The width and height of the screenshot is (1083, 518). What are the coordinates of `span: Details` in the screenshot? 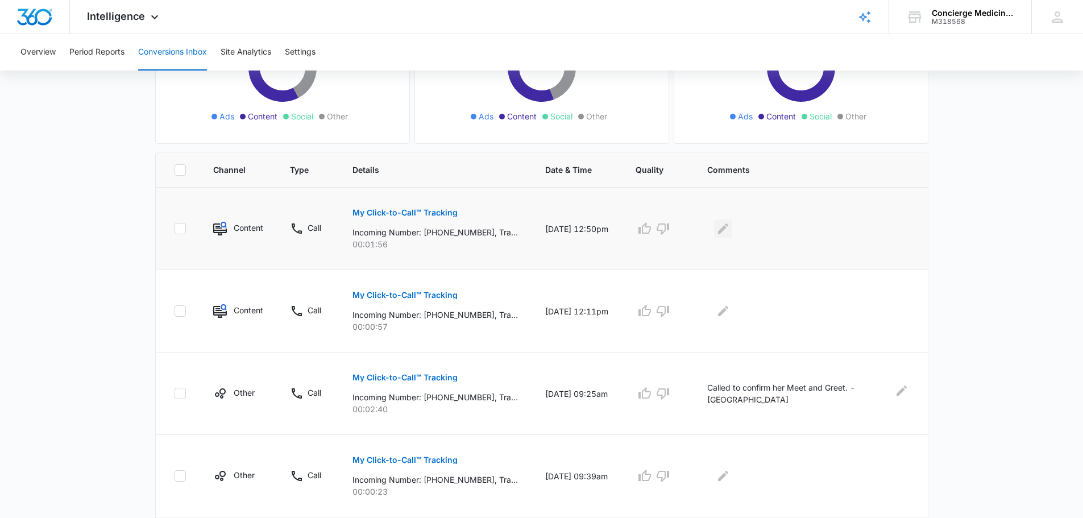 It's located at (427, 169).